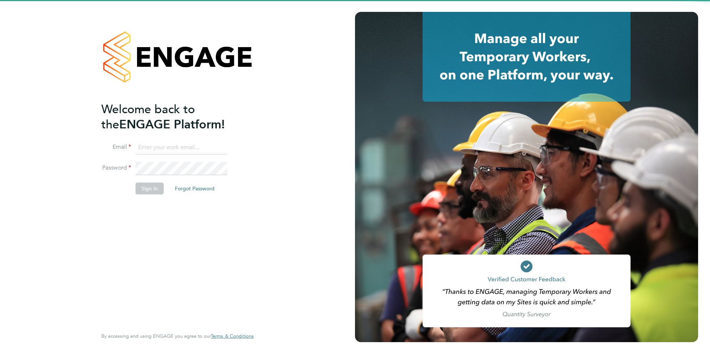 This screenshot has width=710, height=354. What do you see at coordinates (181, 148) in the screenshot?
I see `input: Enter your work email...` at bounding box center [181, 148].